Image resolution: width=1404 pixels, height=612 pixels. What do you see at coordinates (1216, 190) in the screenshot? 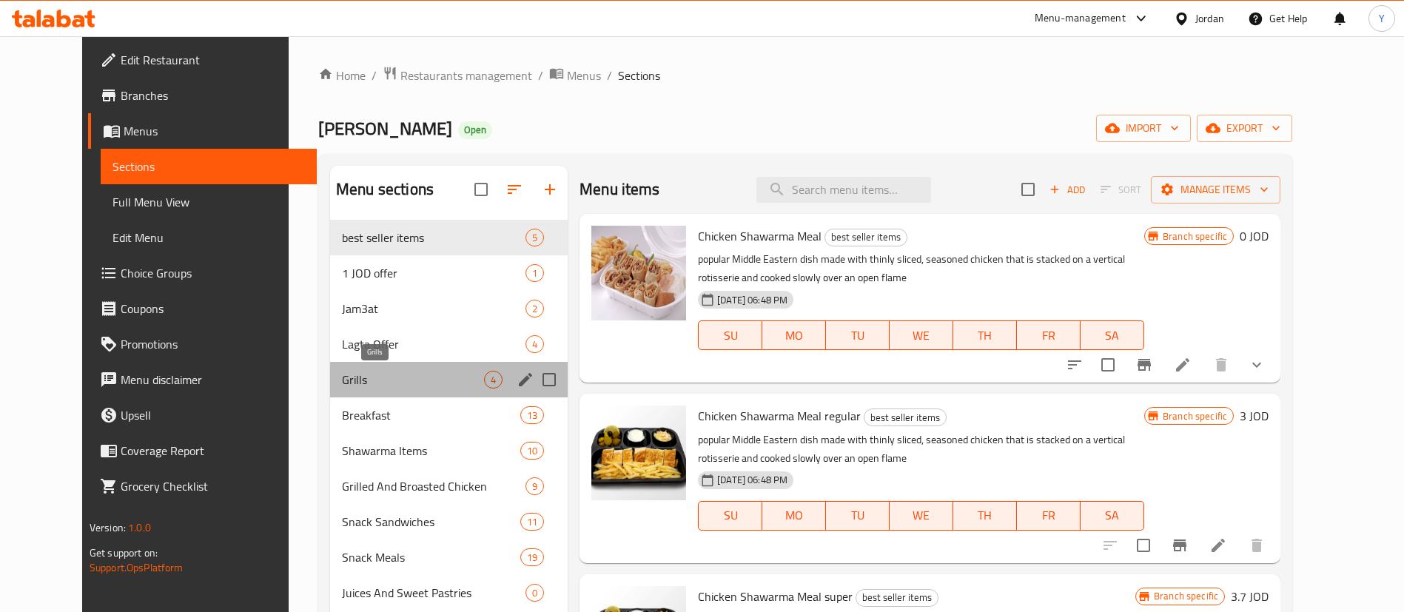
I see `span: Manage items` at bounding box center [1216, 190].